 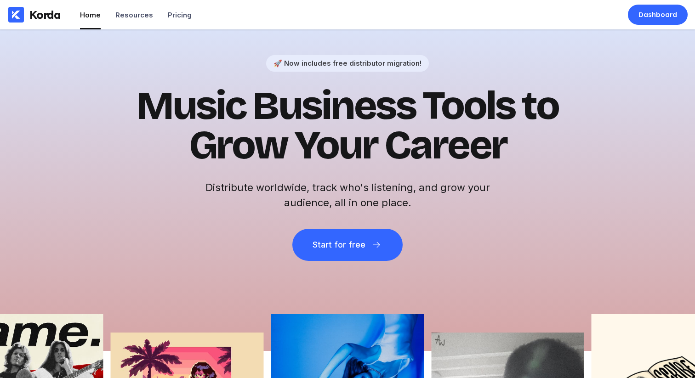 I want to click on div: Dashboard, so click(x=658, y=15).